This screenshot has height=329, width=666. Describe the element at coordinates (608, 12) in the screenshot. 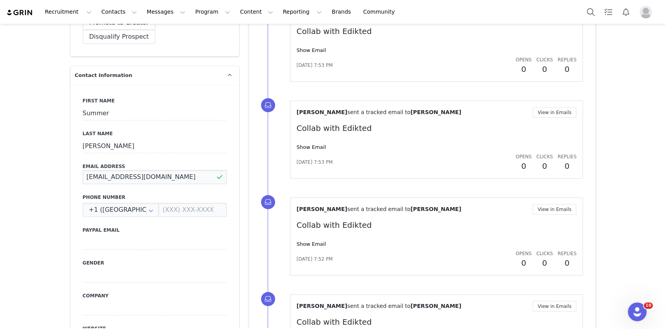

I see `a: Tasks` at that location.